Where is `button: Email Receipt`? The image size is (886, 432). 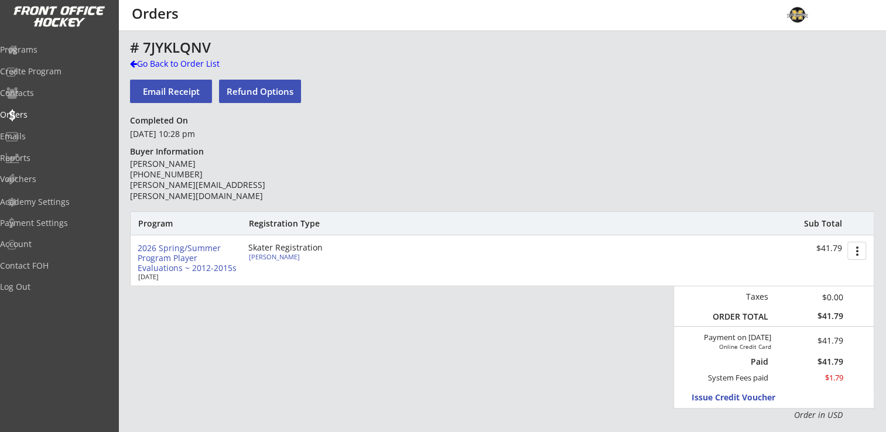 button: Email Receipt is located at coordinates (171, 91).